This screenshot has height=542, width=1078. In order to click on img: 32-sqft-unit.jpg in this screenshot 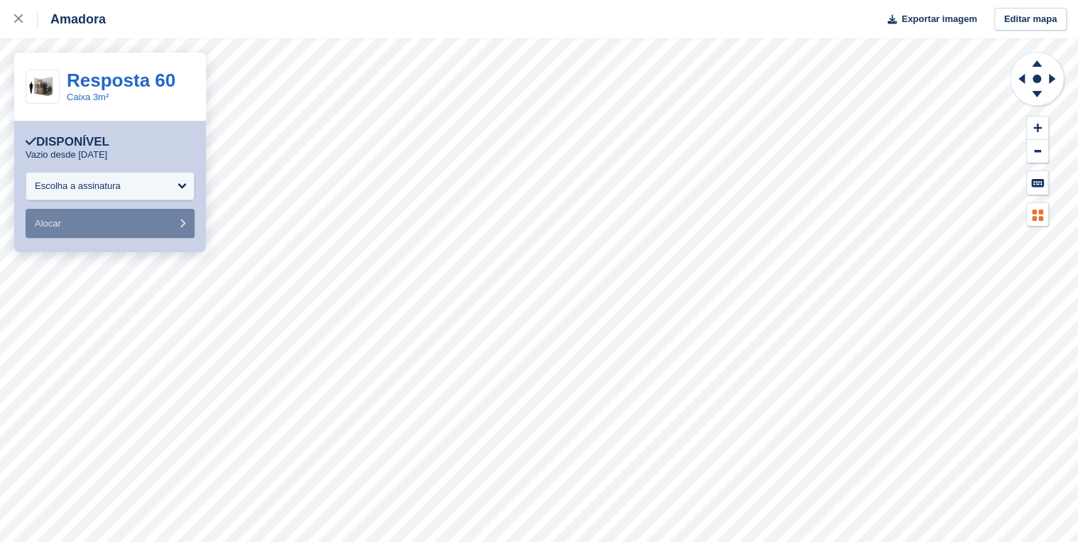, I will do `click(43, 87)`.